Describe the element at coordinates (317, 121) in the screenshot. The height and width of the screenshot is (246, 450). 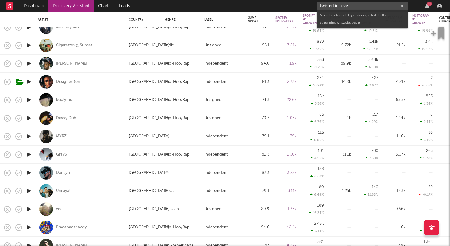
I see `div: 6.76 %` at that location.